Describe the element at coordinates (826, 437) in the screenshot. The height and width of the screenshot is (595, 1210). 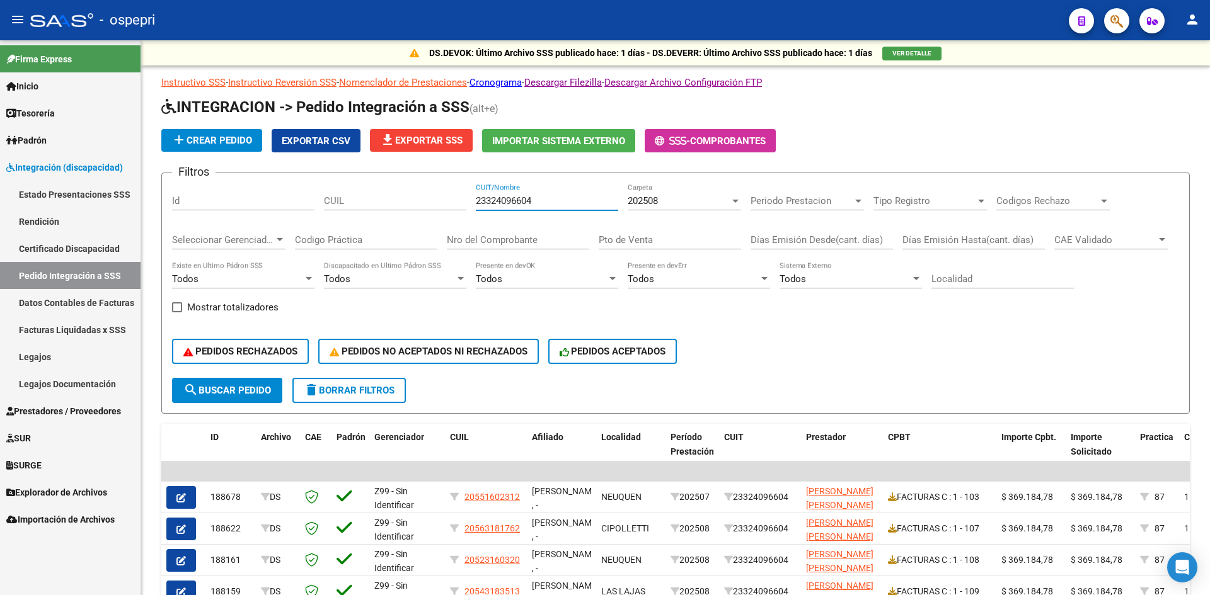
I see `span: Prestador` at that location.